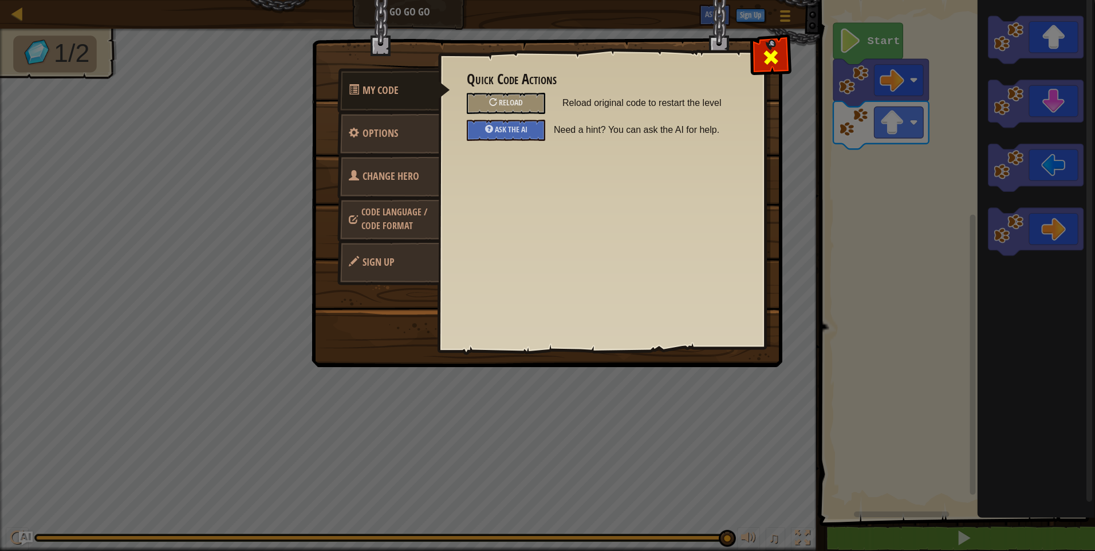 This screenshot has width=1095, height=551. Describe the element at coordinates (506, 103) in the screenshot. I see `div: Reload original code to restart the level` at that location.